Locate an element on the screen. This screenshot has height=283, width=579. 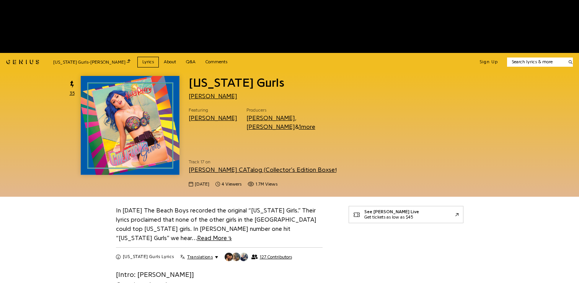
div: Get tickets as low as $45 is located at coordinates (392, 217).